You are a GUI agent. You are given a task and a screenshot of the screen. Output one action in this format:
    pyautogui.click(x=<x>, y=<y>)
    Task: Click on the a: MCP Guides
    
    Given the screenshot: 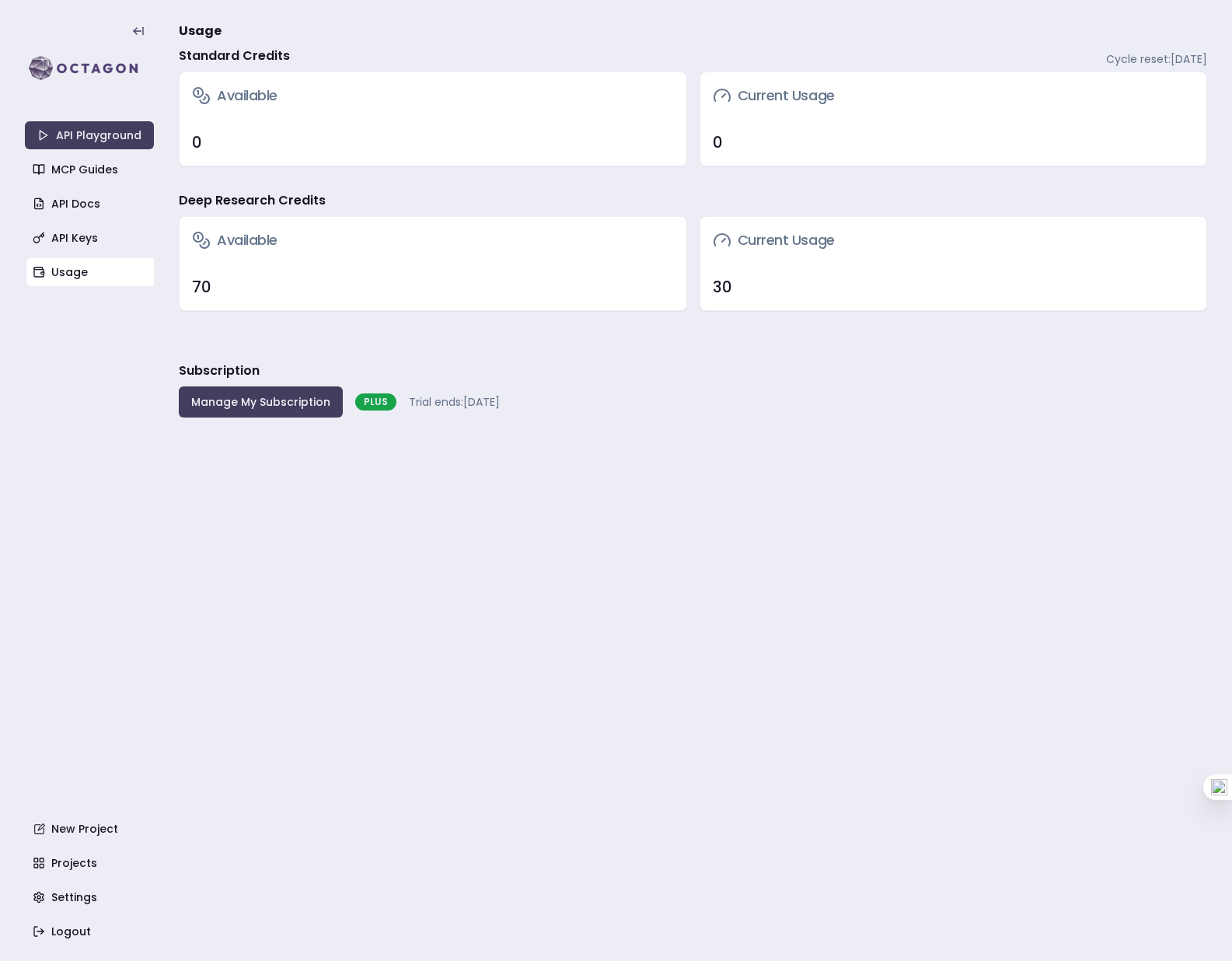 What is the action you would take?
    pyautogui.click(x=91, y=169)
    